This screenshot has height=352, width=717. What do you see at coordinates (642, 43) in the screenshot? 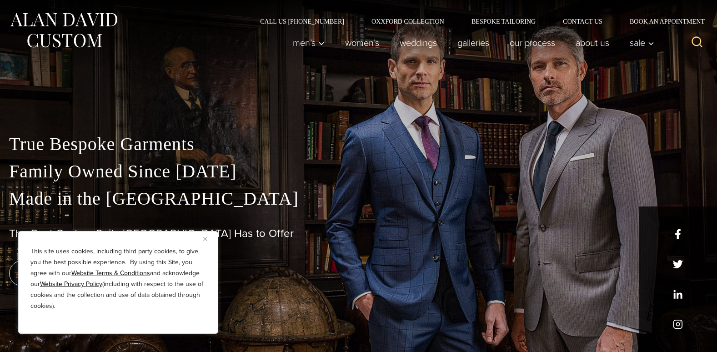
I see `span: Sale` at bounding box center [642, 43].